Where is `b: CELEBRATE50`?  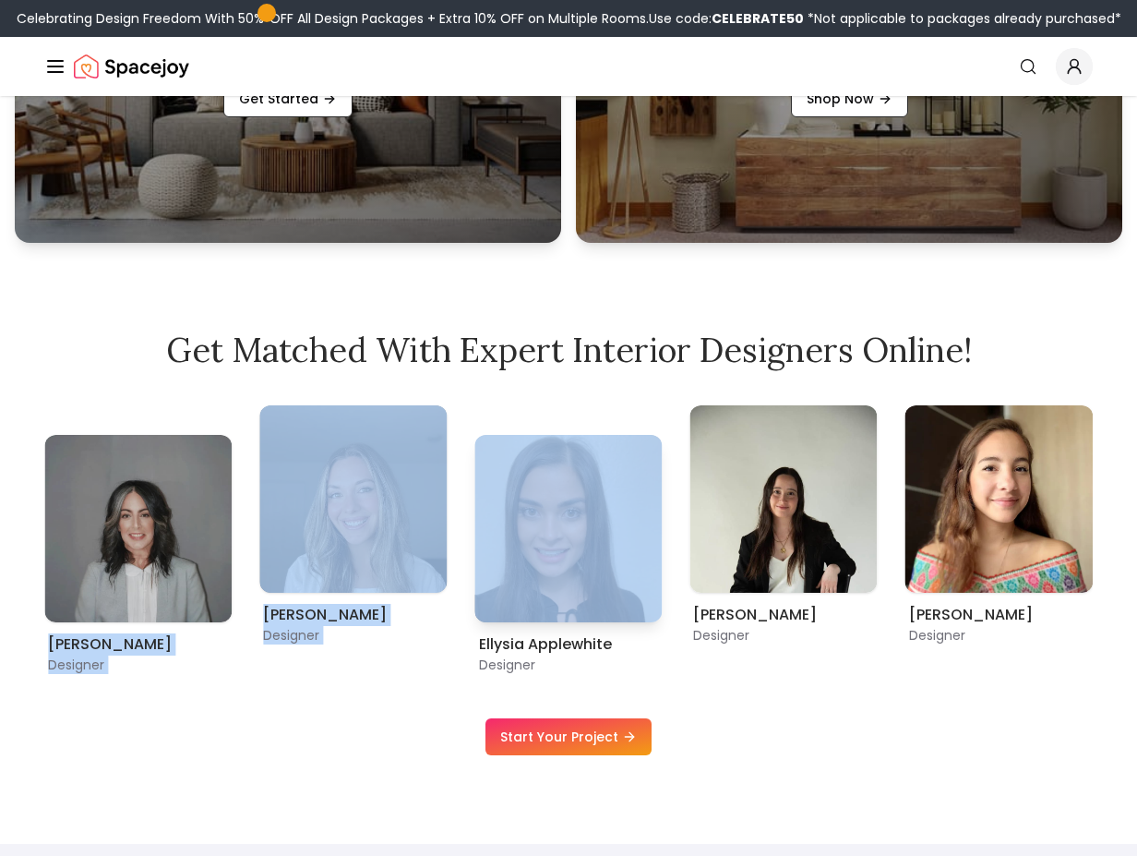
b: CELEBRATE50 is located at coordinates (758, 18).